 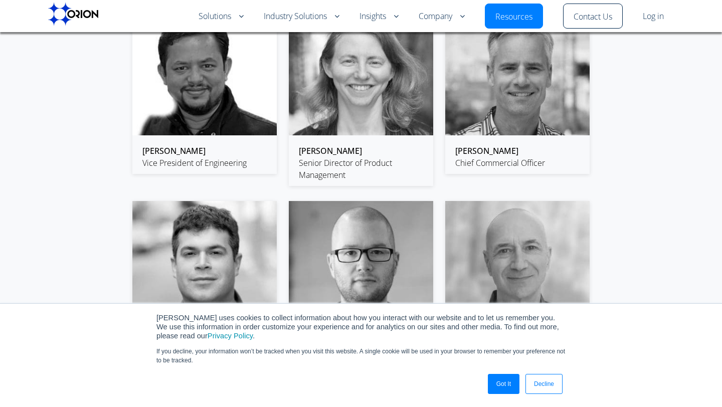 I want to click on p: If you decline, your information won’t be tracked when you visit this website. A single cookie wi..., so click(x=361, y=356).